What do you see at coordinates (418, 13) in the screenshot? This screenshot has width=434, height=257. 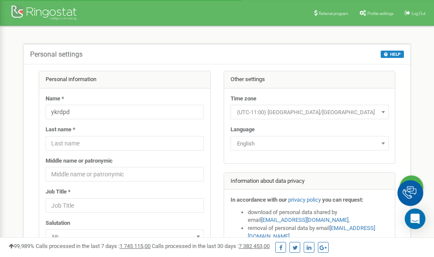 I see `span: Log Out` at bounding box center [418, 13].